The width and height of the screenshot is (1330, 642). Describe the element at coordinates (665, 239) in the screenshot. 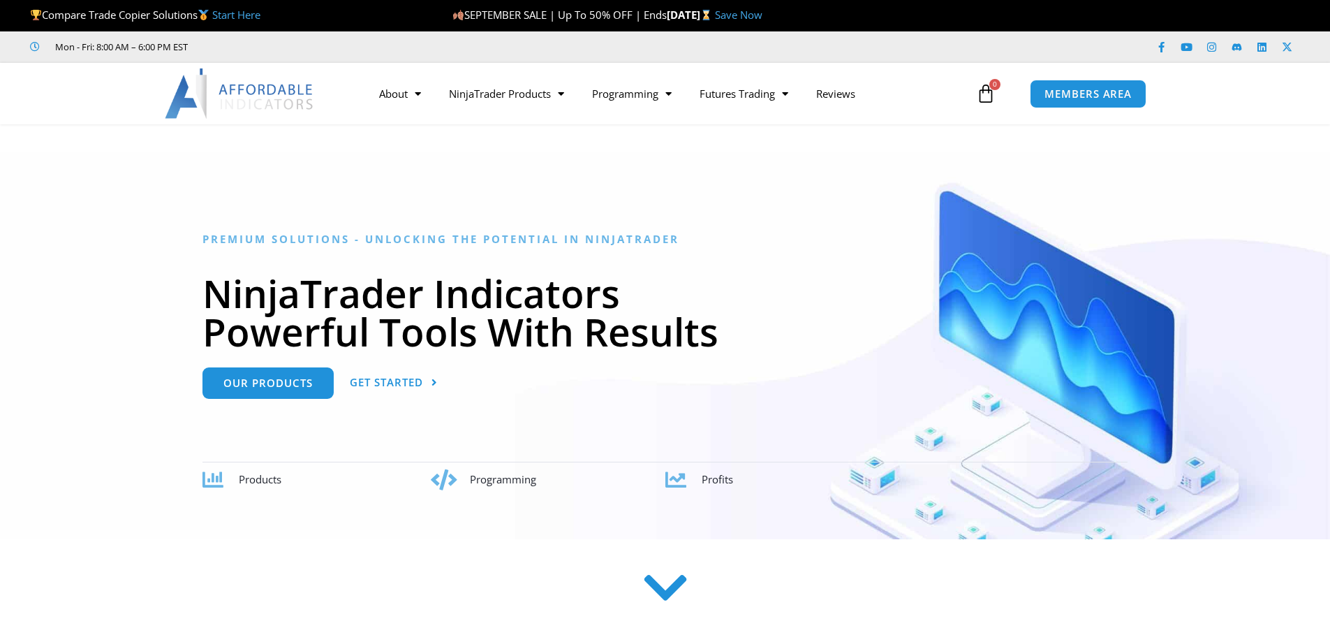

I see `h6: Premium Solutions - Unlocking the Potential in NinjaTrader` at that location.